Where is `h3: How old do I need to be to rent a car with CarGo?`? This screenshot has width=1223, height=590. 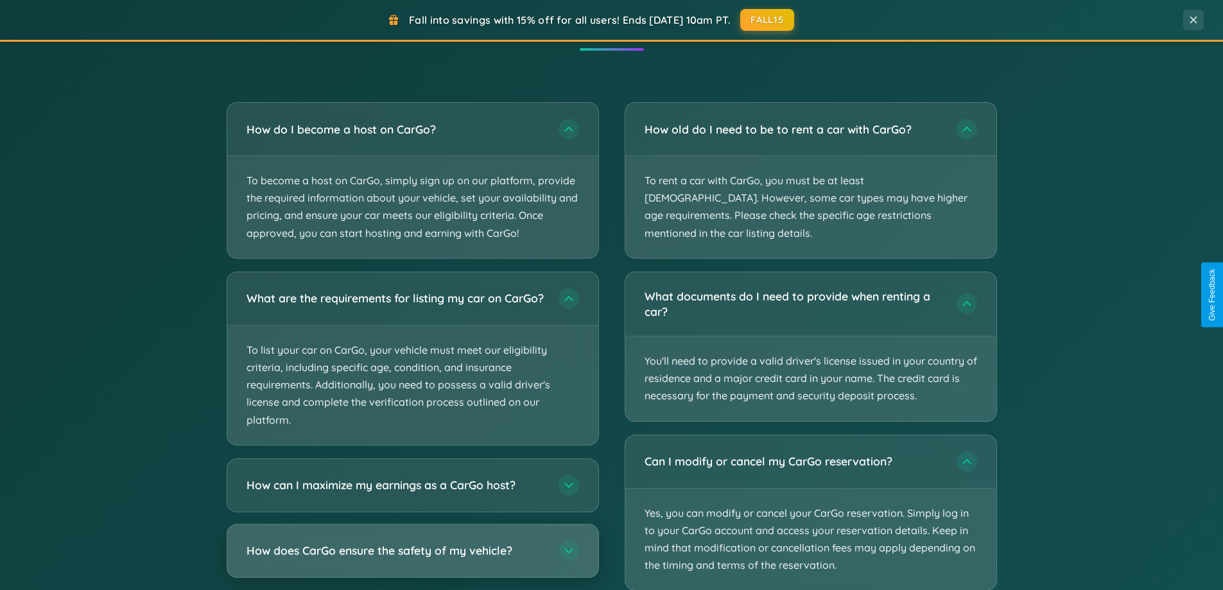
h3: How old do I need to be to rent a car with CarGo? is located at coordinates (794, 129).